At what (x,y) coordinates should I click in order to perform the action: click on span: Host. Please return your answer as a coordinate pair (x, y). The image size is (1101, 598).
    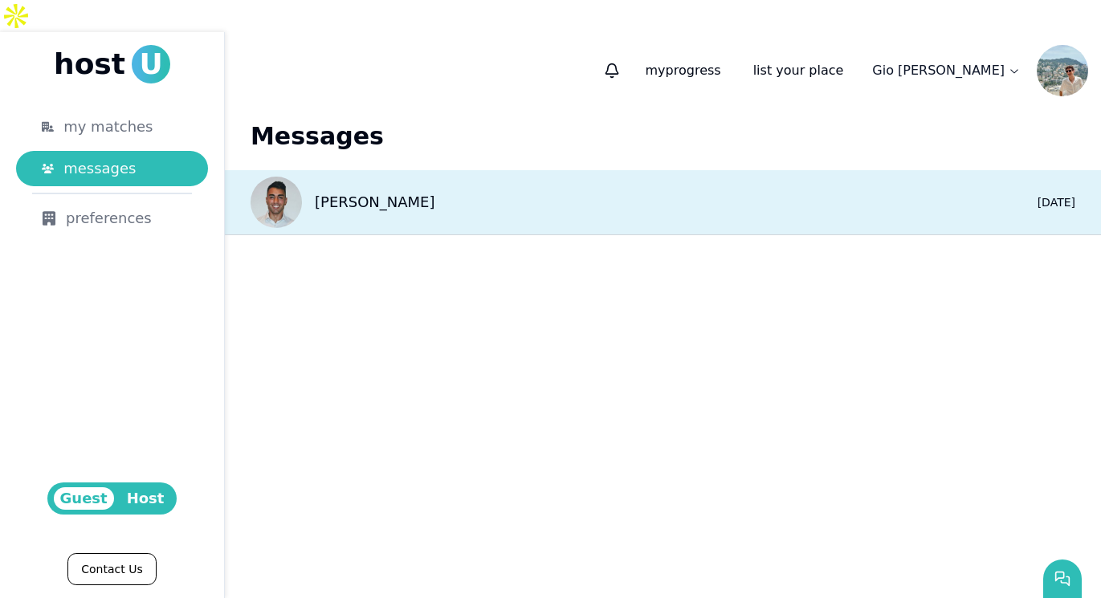
    Looking at the image, I should click on (145, 499).